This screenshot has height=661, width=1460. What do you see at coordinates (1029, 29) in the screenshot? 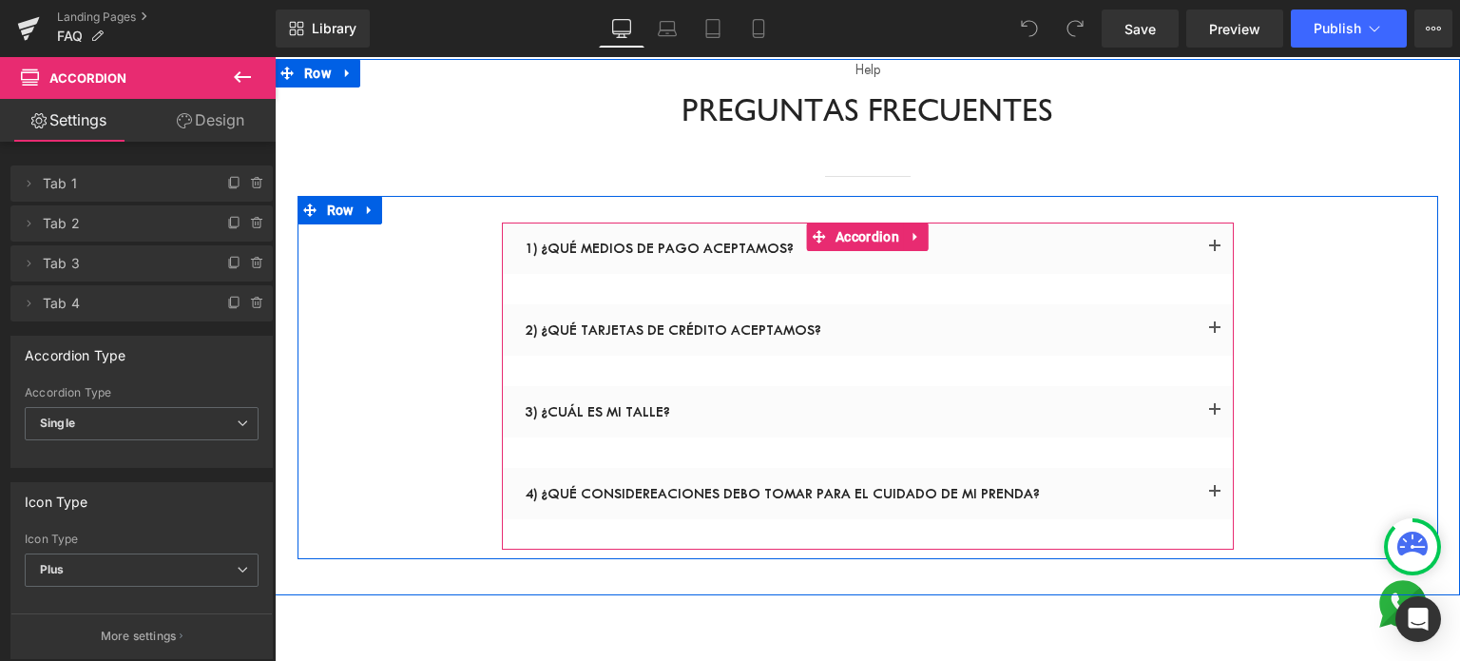
I see `button: Undo` at bounding box center [1029, 29].